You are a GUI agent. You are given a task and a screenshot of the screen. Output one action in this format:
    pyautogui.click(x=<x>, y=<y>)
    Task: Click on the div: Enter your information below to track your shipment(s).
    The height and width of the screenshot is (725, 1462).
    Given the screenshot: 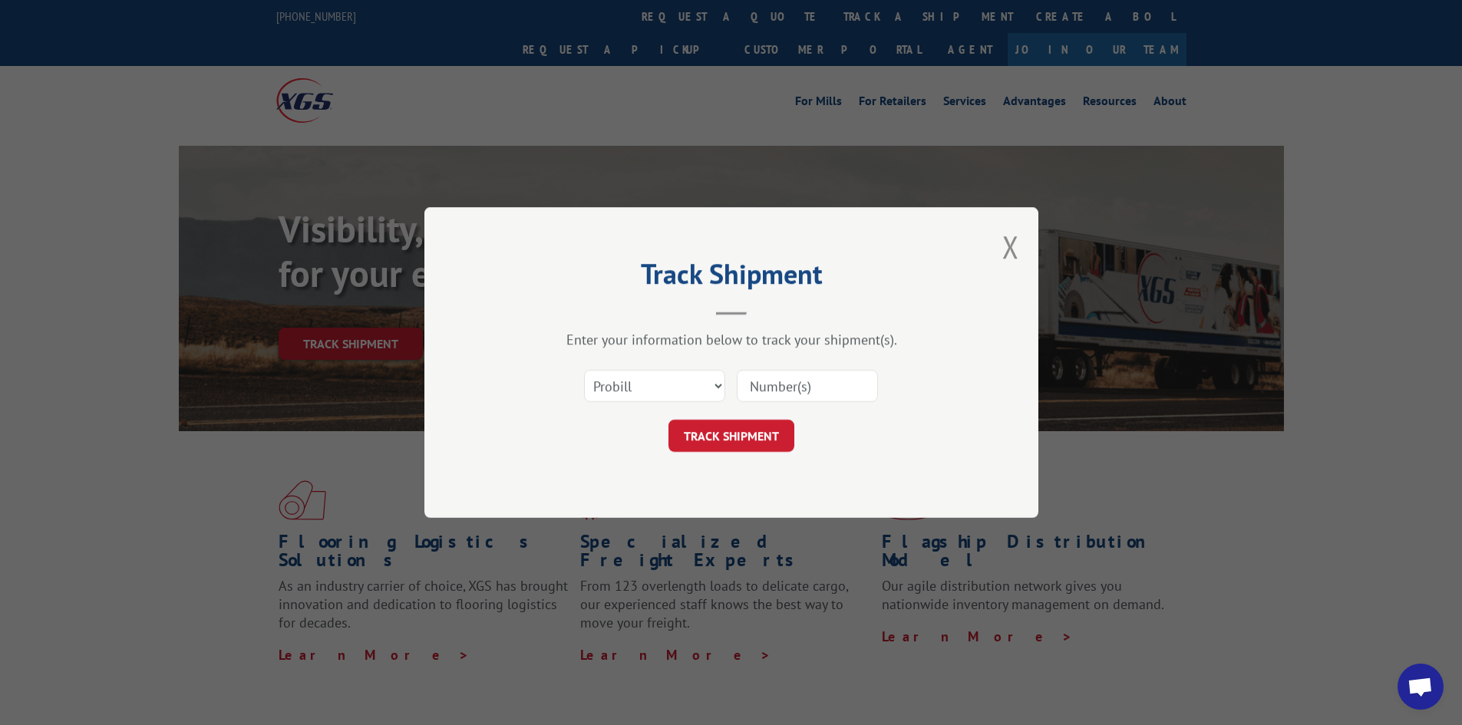 What is the action you would take?
    pyautogui.click(x=731, y=339)
    